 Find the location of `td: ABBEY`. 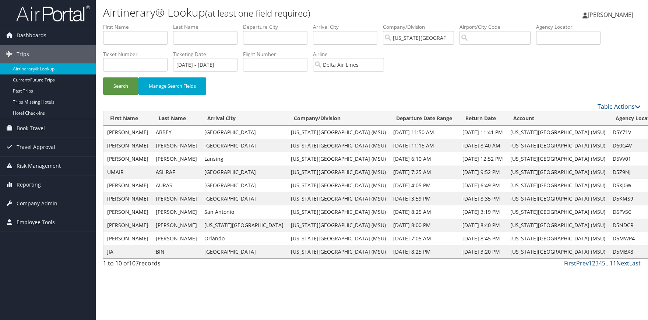

td: ABBEY is located at coordinates (176, 132).